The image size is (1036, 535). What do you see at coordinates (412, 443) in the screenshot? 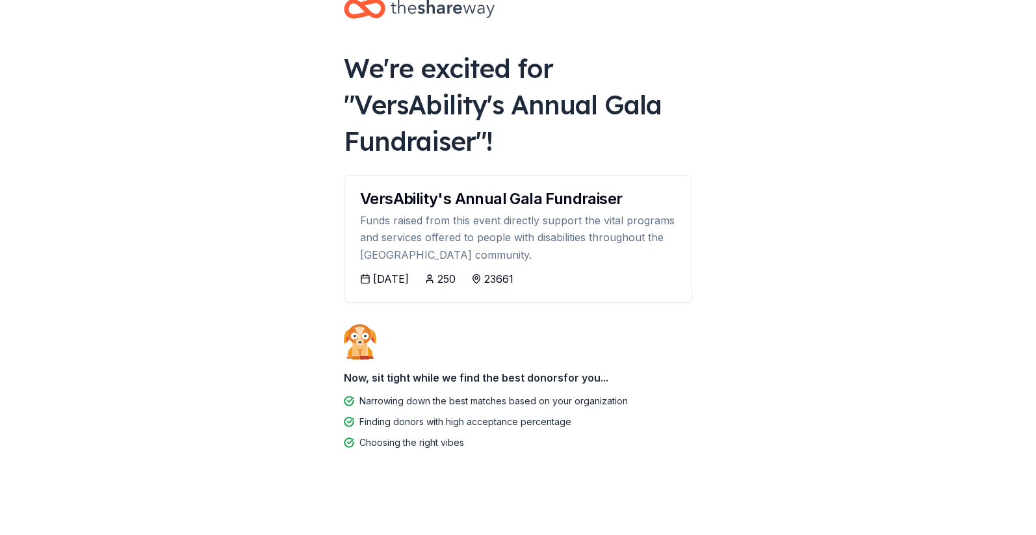
I see `div: Choosing the right vibes` at bounding box center [412, 443].